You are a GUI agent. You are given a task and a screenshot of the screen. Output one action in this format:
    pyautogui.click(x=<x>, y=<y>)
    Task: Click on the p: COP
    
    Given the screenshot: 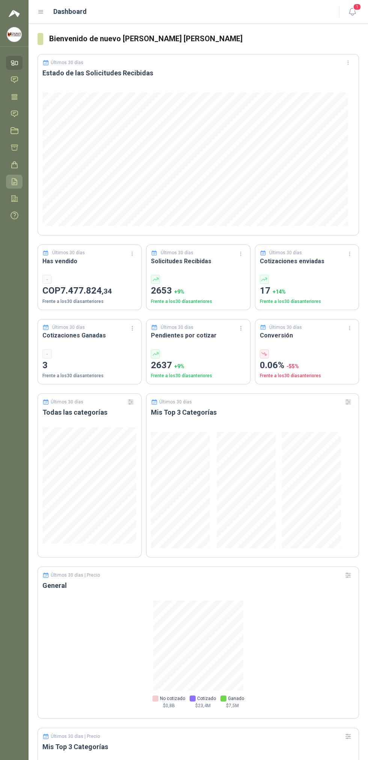 What is the action you would take?
    pyautogui.click(x=89, y=291)
    